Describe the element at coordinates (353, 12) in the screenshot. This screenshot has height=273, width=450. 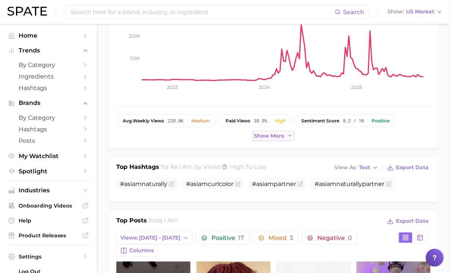
I see `span: Search` at that location.